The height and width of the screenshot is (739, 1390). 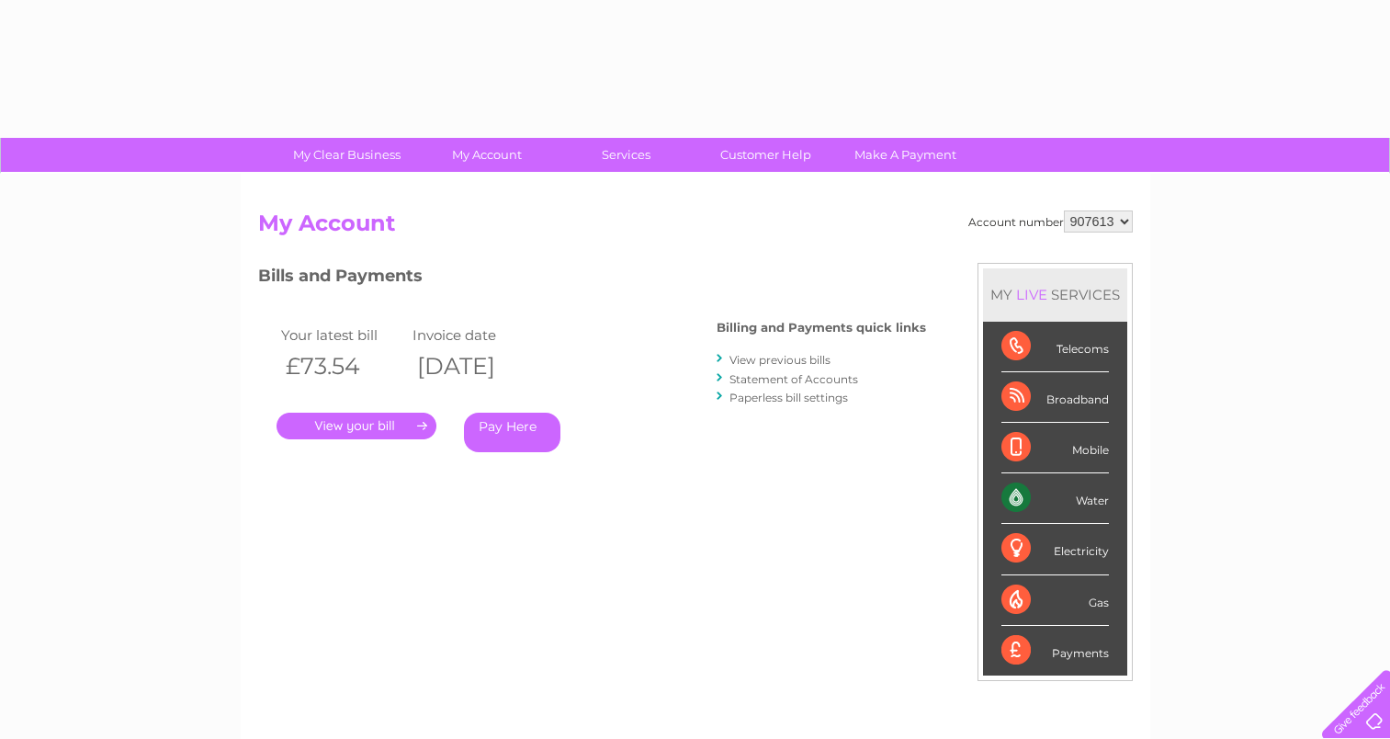 I want to click on td: Invoice date, so click(x=474, y=334).